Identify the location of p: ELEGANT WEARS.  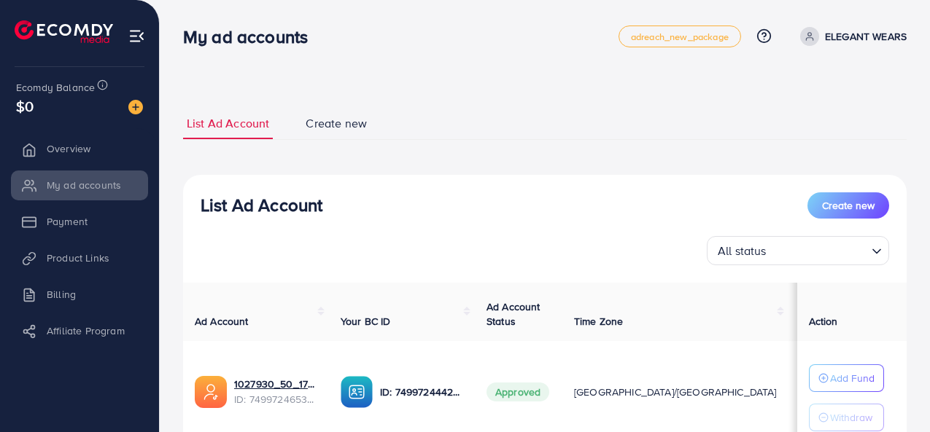
(865, 36).